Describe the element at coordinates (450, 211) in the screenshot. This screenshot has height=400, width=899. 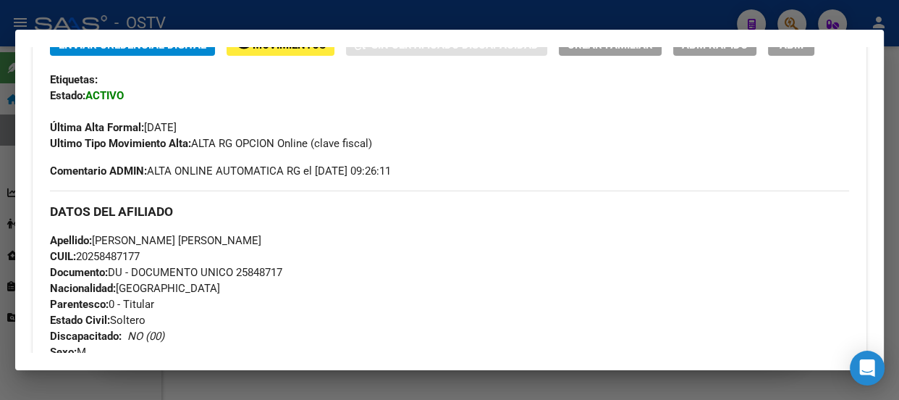
I see `h3: DATOS DEL AFILIADO` at that location.